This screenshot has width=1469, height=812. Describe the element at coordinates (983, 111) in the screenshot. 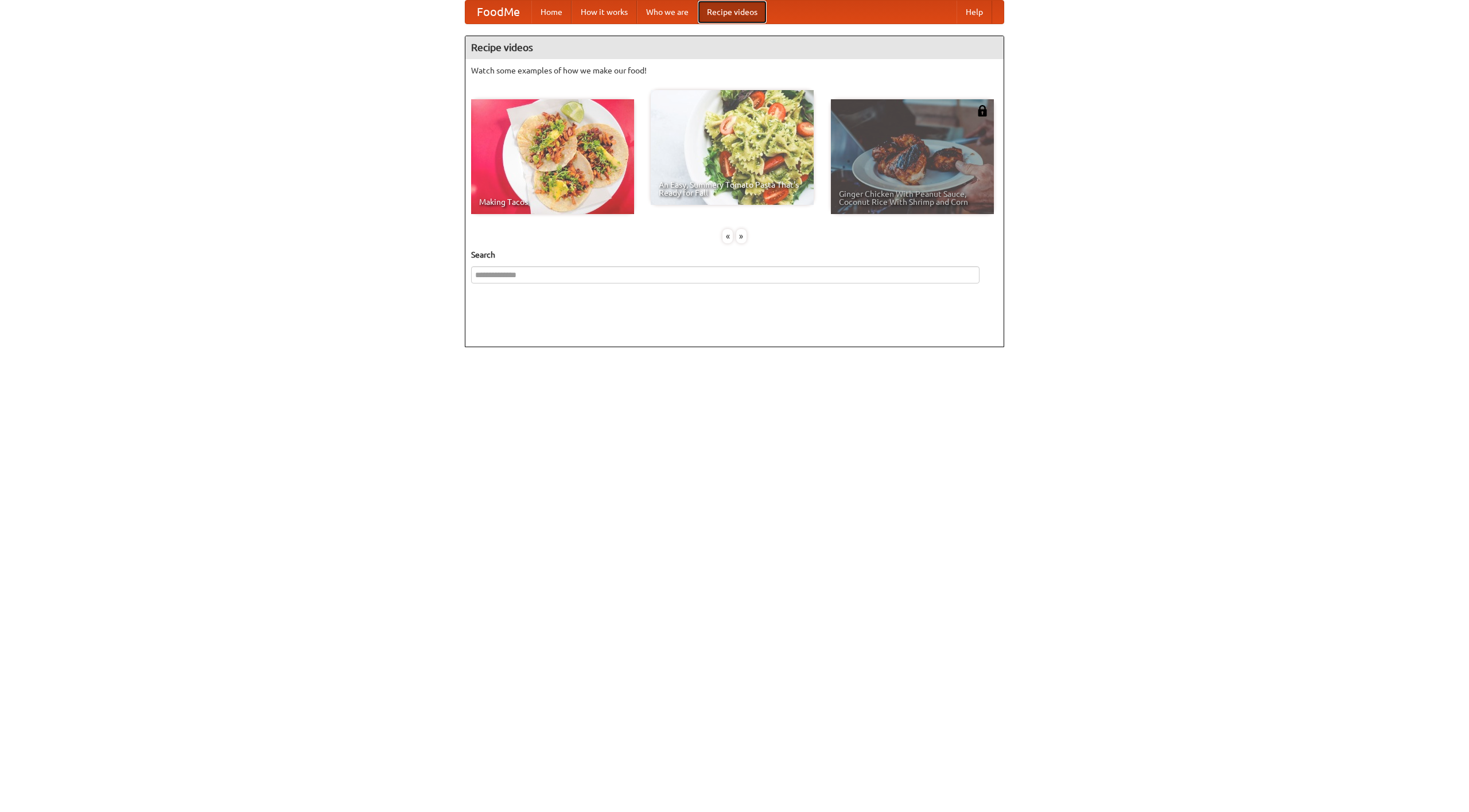

I see `img: 483408.png` at that location.